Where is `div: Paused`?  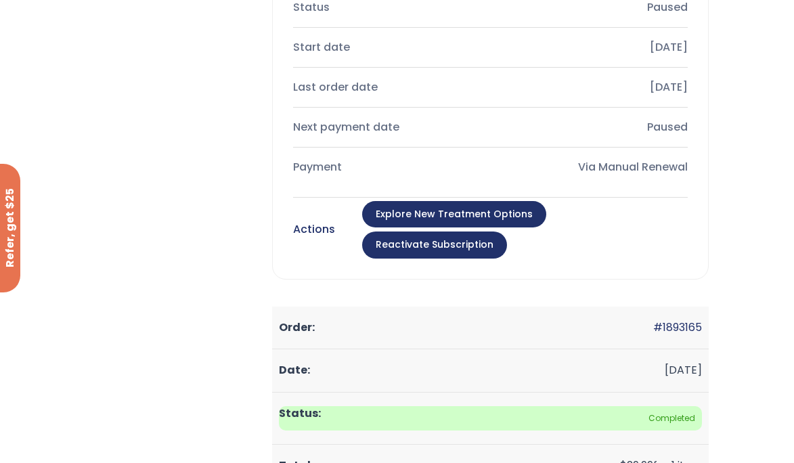
div: Paused is located at coordinates (593, 127).